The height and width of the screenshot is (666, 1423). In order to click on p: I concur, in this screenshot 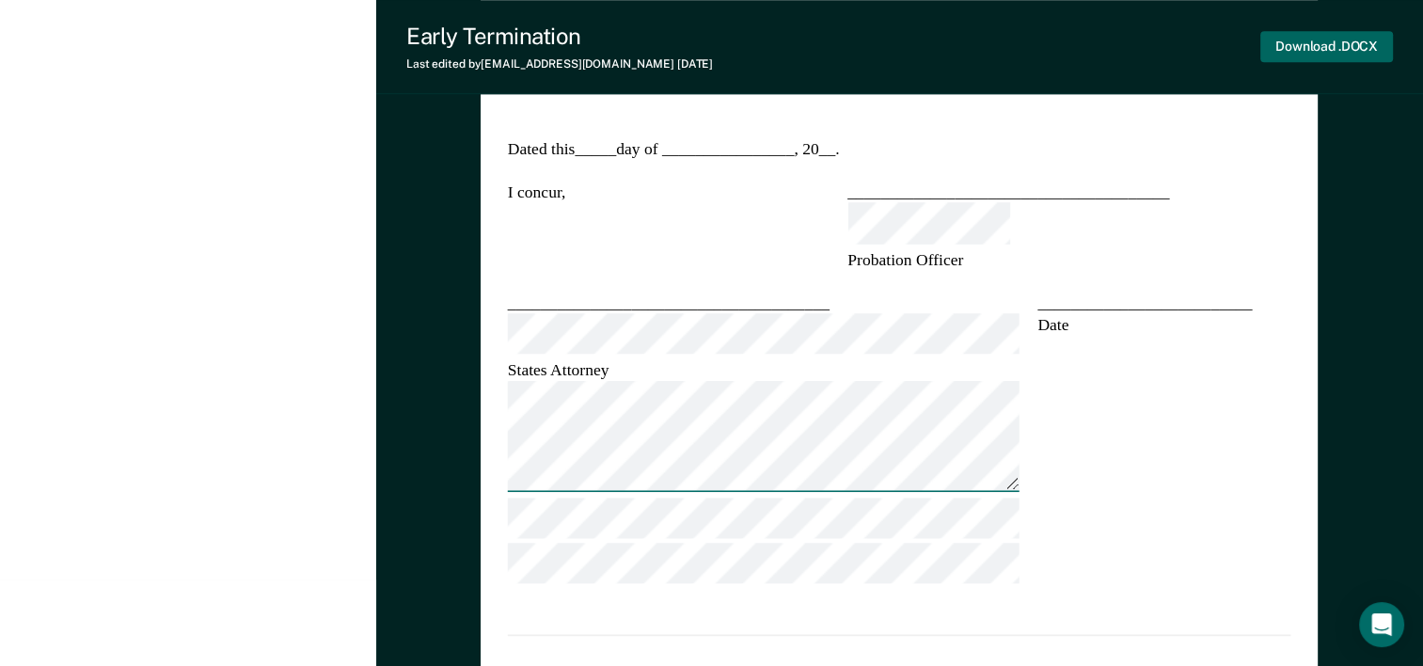, I will do `click(537, 212)`.